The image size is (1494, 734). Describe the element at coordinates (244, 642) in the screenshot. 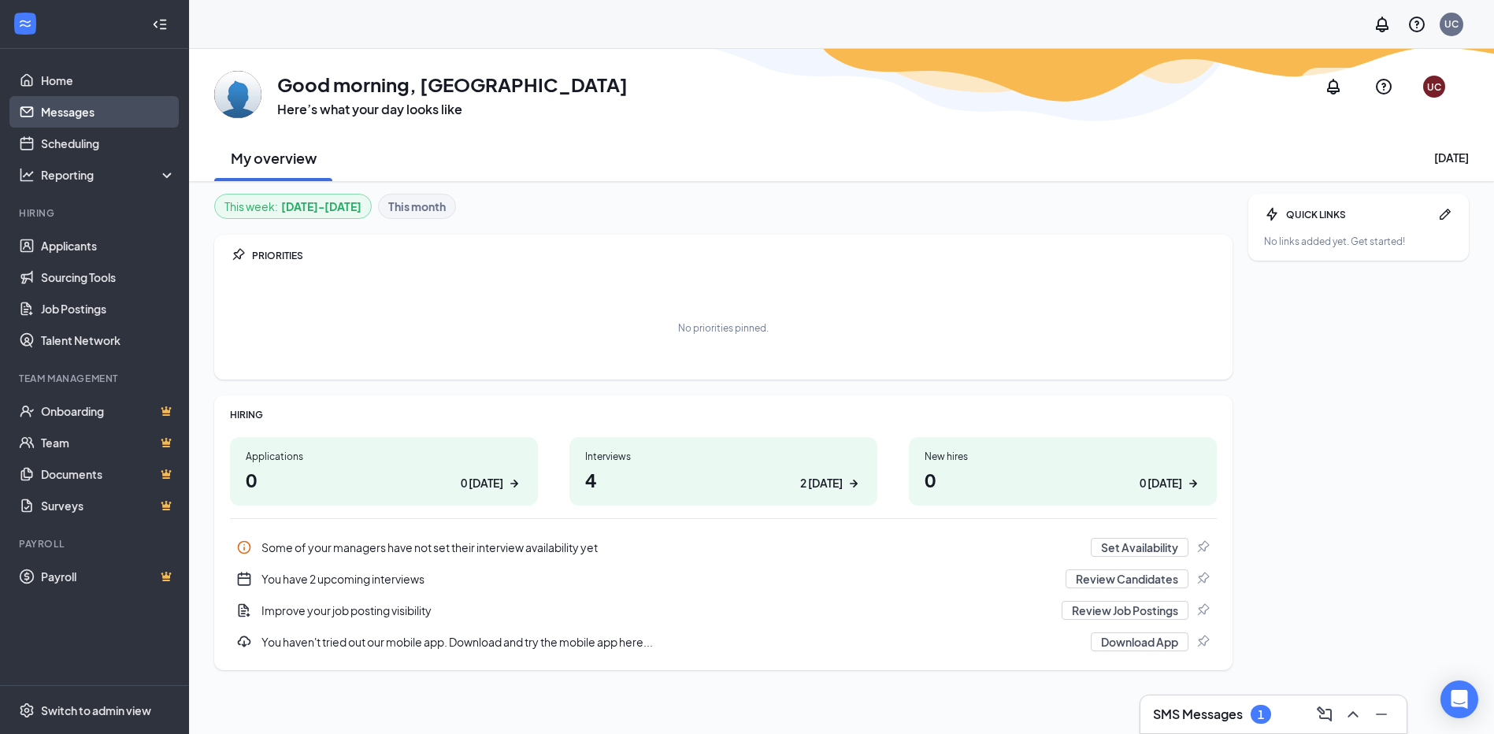

I see `svg: Download` at that location.